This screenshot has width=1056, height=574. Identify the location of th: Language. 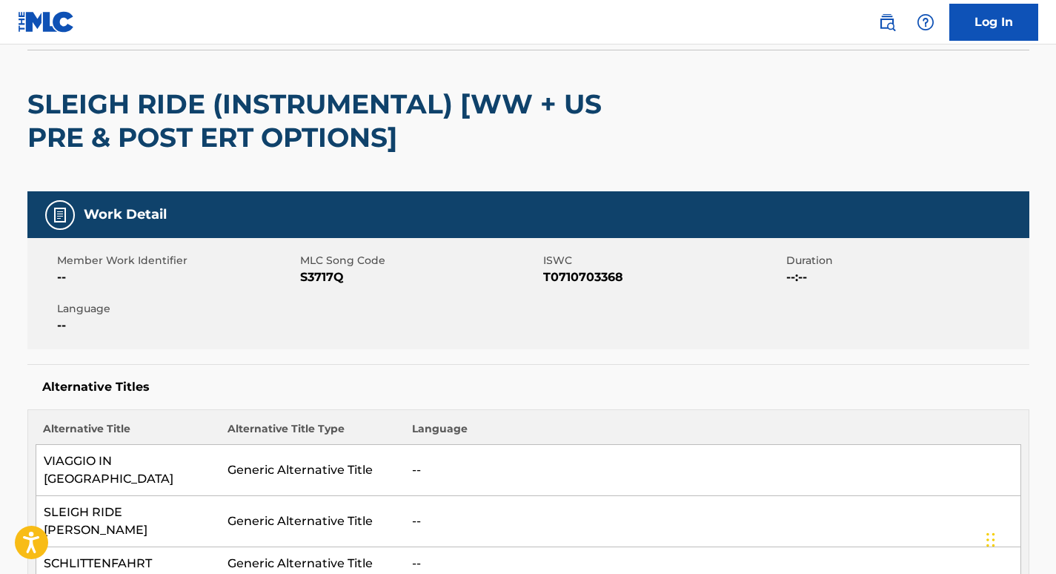
(712, 433).